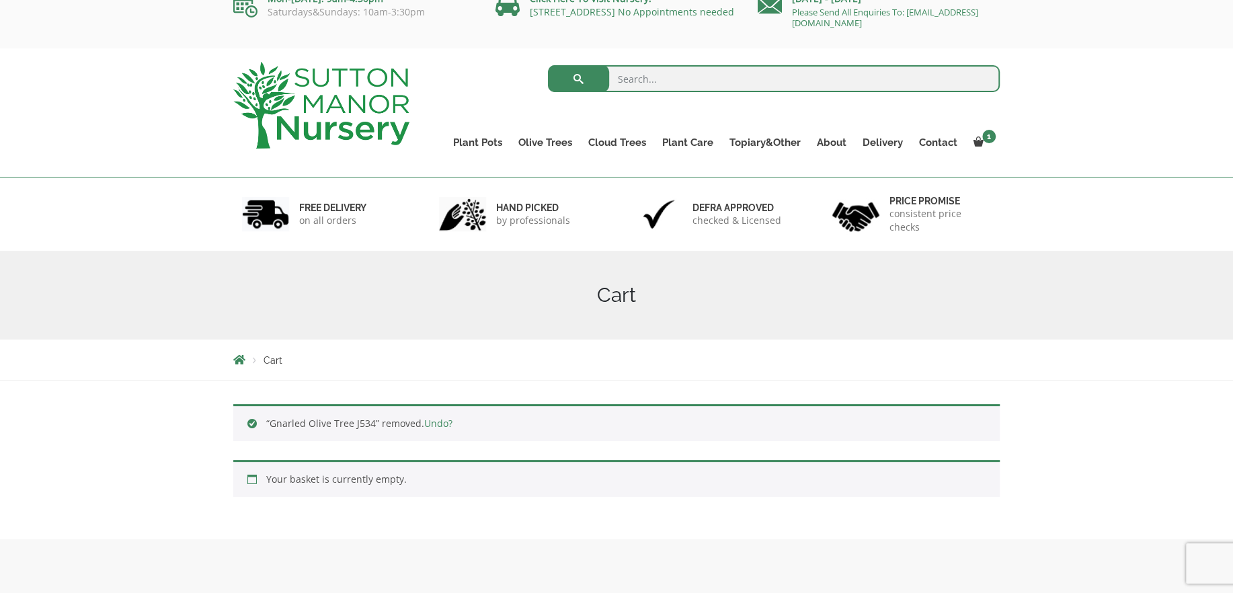 The height and width of the screenshot is (593, 1233). Describe the element at coordinates (737, 208) in the screenshot. I see `h6: Defra approved` at that location.